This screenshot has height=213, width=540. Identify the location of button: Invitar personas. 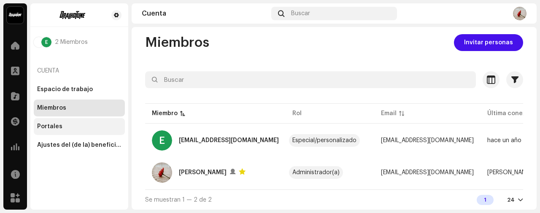
(489, 43).